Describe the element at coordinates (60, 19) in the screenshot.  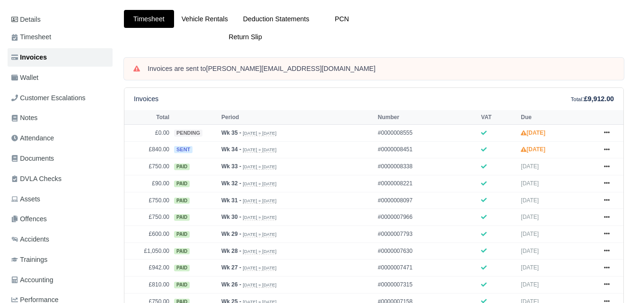
I see `a: Details` at that location.